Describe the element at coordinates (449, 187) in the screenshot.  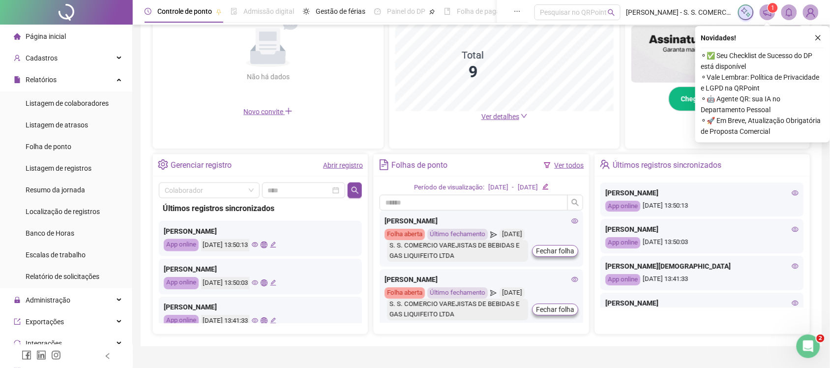
I see `div: Período de visualização:` at that location.